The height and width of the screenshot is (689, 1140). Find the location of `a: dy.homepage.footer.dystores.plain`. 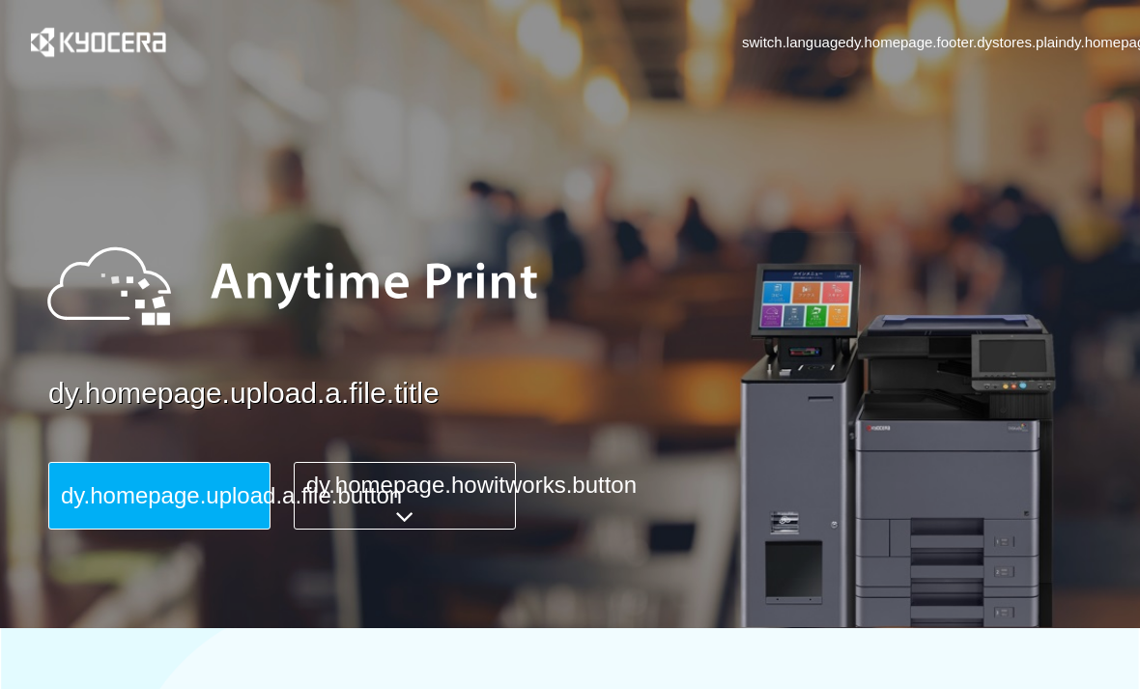

a: dy.homepage.footer.dystores.plain is located at coordinates (956, 42).